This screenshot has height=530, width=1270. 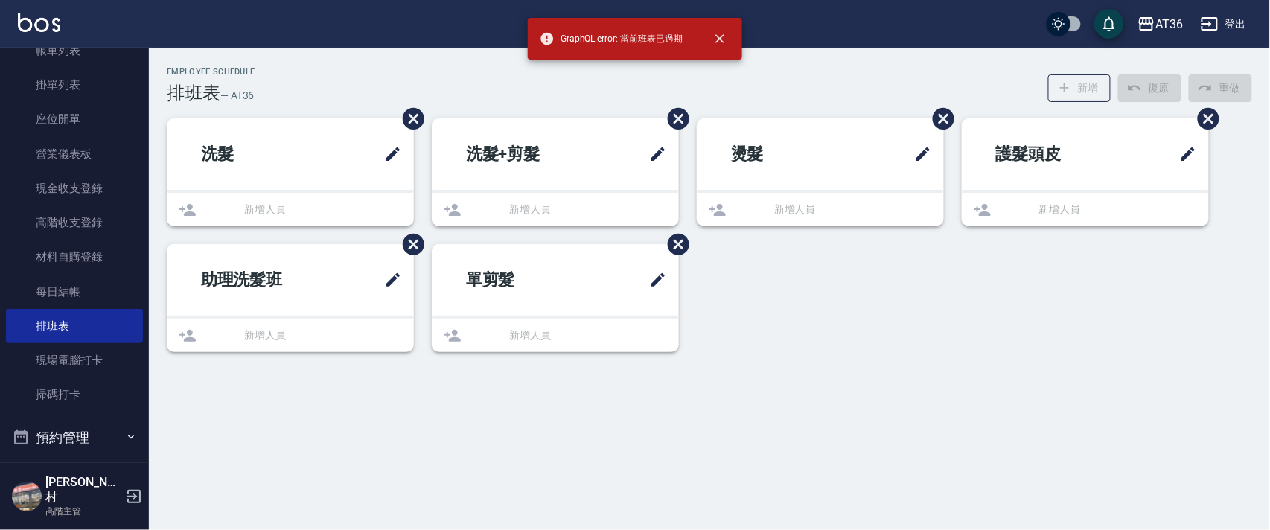 What do you see at coordinates (522, 154) in the screenshot?
I see `h2: 洗髮+剪髮` at bounding box center [522, 154].